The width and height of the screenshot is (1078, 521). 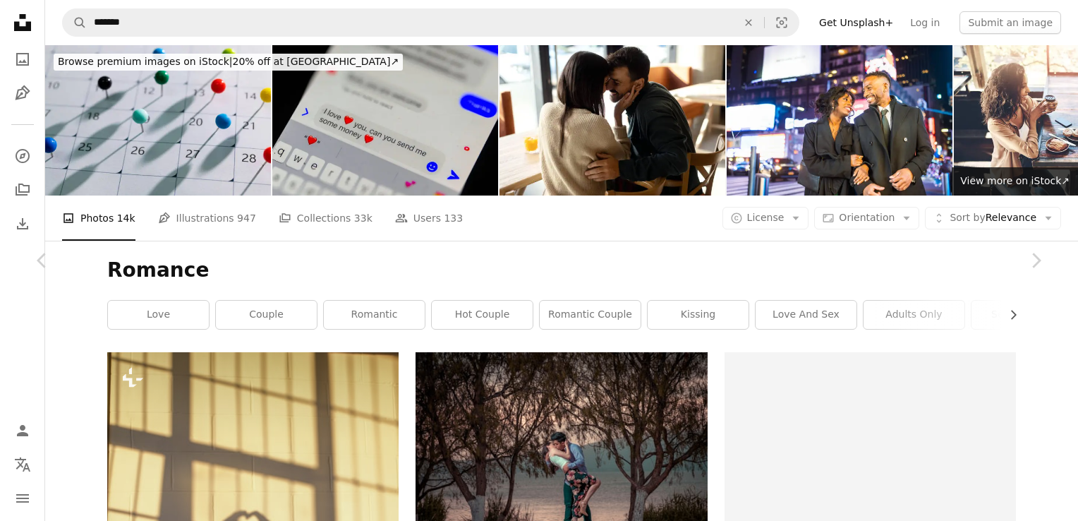 I want to click on a: couple, so click(x=266, y=315).